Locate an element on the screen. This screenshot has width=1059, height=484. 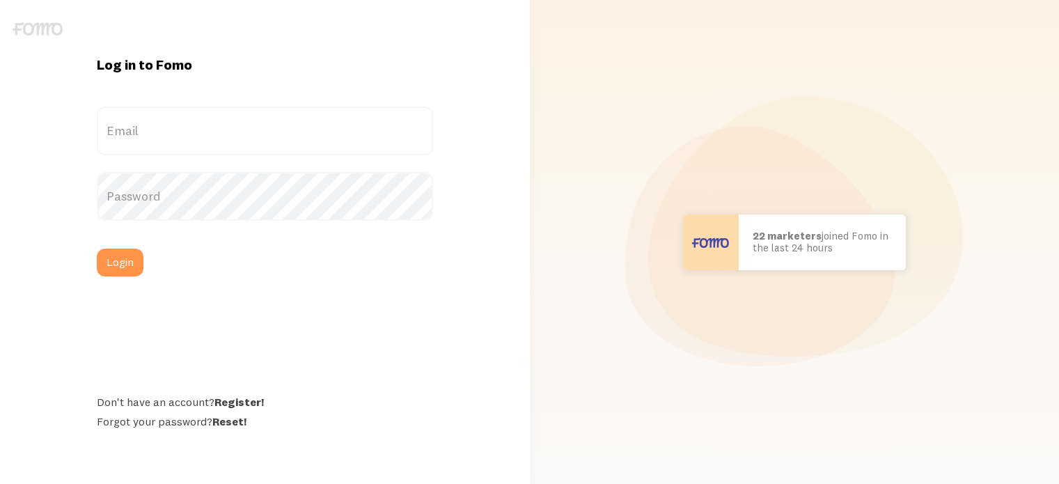
div: Don't have an account? is located at coordinates (265, 402).